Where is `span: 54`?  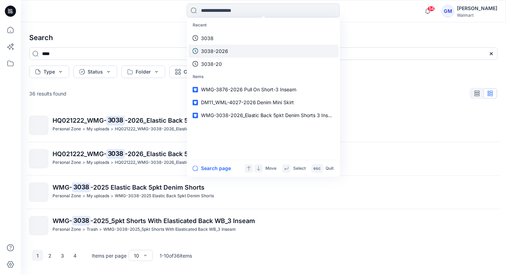 span: 54 is located at coordinates (431, 9).